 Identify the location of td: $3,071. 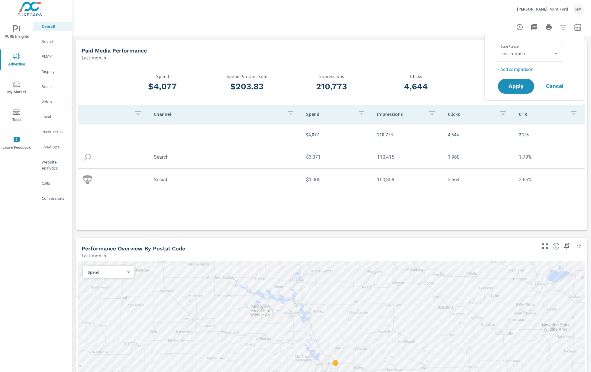
(336, 157).